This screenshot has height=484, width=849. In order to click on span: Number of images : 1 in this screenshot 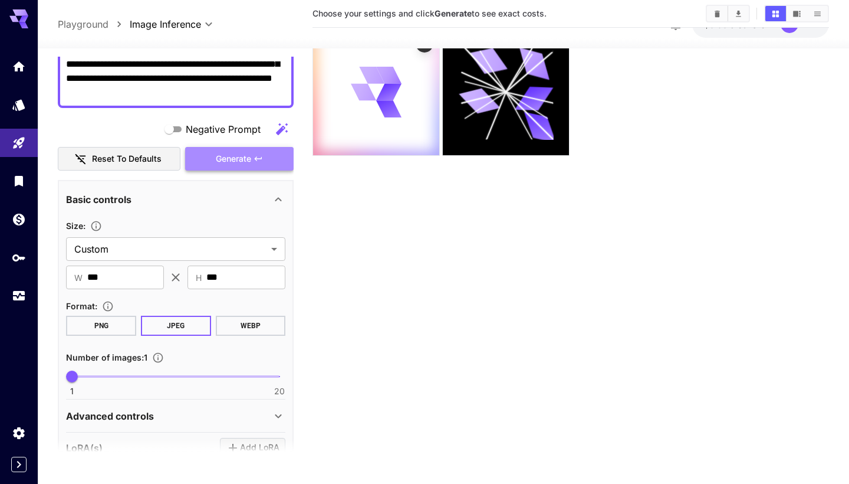, I will do `click(107, 357)`.